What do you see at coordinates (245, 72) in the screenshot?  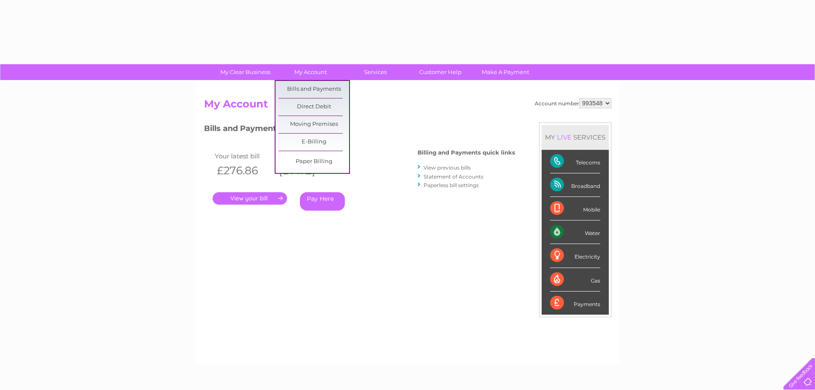 I see `a: My Clear Business` at bounding box center [245, 72].